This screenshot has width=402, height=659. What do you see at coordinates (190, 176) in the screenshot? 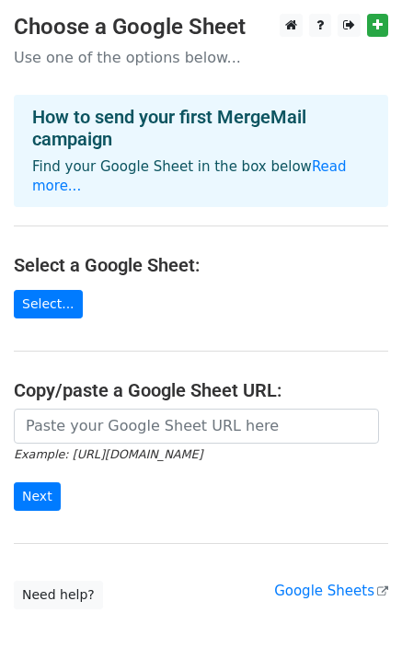
I see `a: Read more...` at bounding box center [190, 176].